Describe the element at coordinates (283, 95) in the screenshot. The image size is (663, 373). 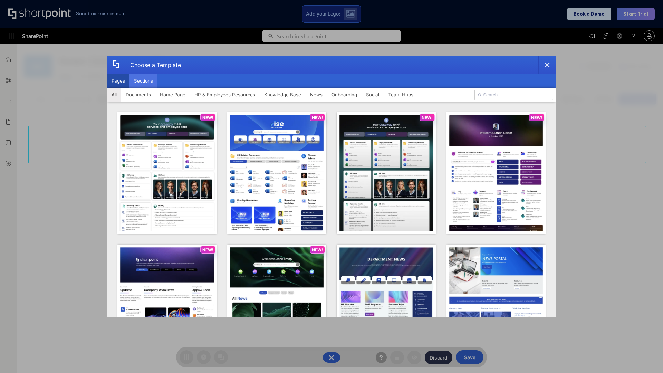
I see `button: Knowledge Base` at that location.